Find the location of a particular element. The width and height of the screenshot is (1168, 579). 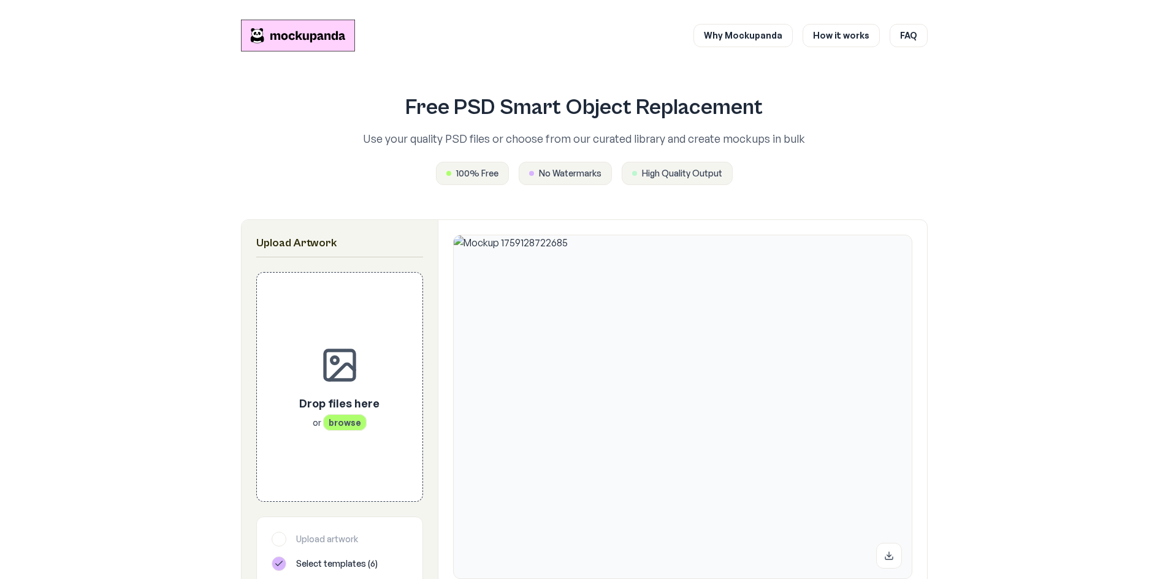

a: How it works is located at coordinates (841, 36).